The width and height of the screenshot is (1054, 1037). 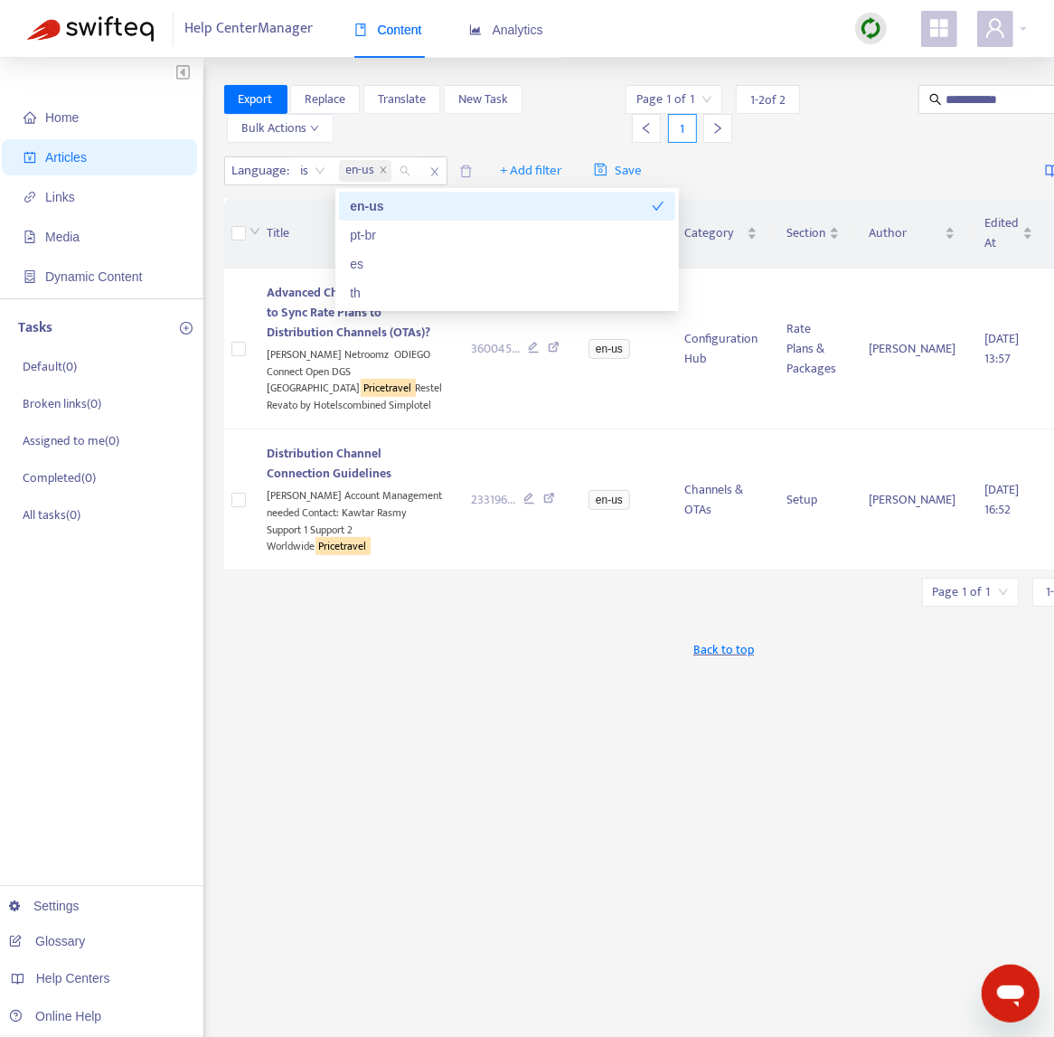 I want to click on span: user, so click(x=995, y=28).